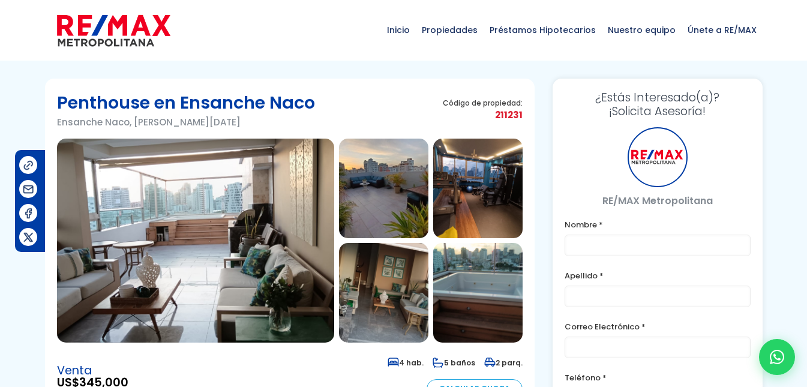  Describe the element at coordinates (657, 157) in the screenshot. I see `div: RE/MAX Metropolitana` at that location.